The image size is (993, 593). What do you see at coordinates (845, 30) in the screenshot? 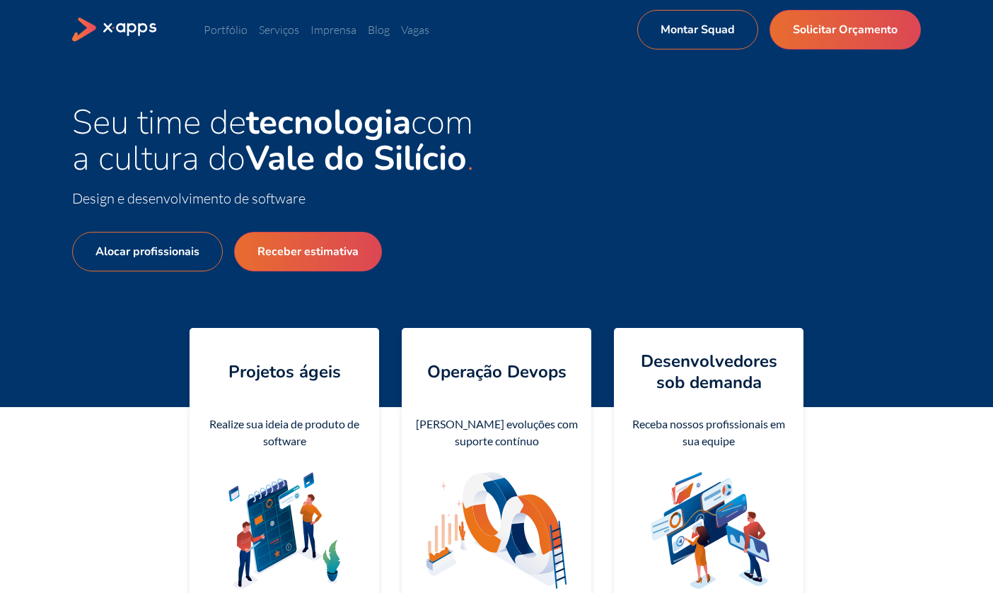
I see `a: Solicitar Orçamento` at bounding box center [845, 30].